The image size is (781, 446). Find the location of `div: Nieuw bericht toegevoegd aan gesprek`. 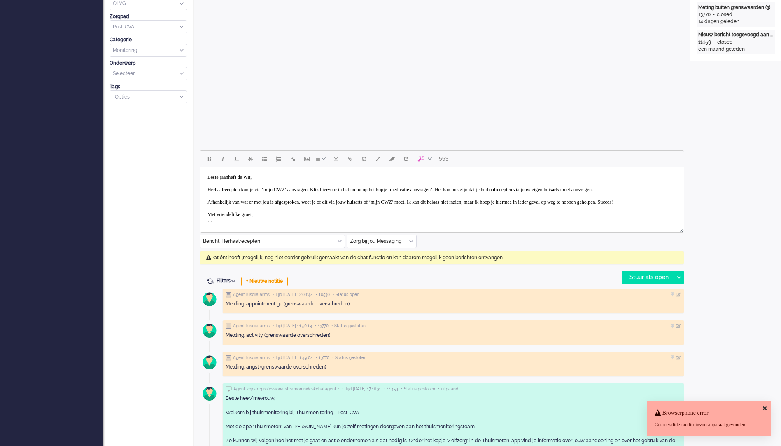

div: Nieuw bericht toegevoegd aan gesprek is located at coordinates (736, 35).